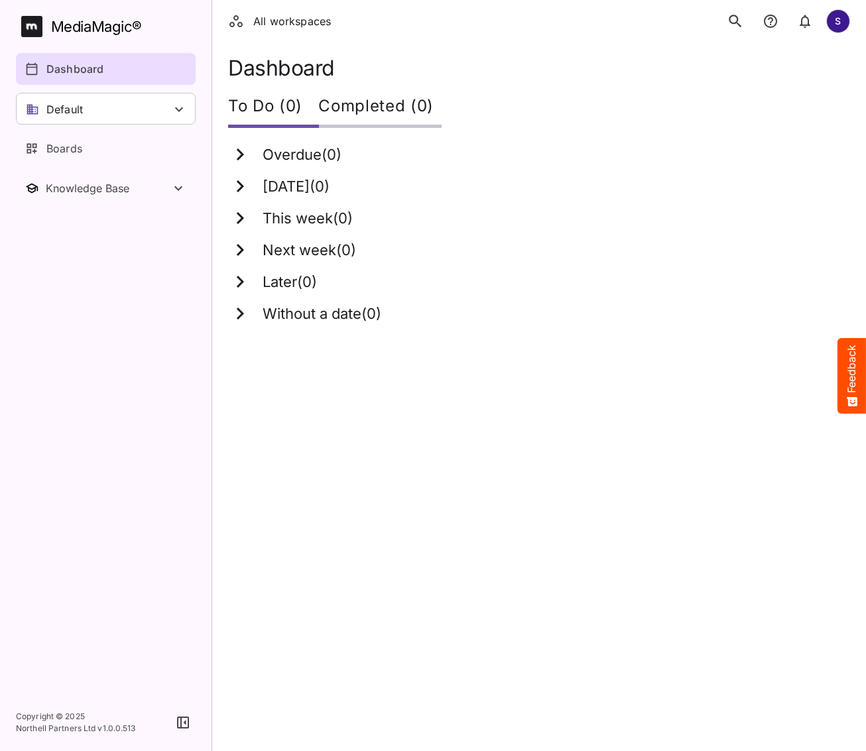 The height and width of the screenshot is (751, 866). What do you see at coordinates (539, 68) in the screenshot?
I see `h1: Dashboard` at bounding box center [539, 68].